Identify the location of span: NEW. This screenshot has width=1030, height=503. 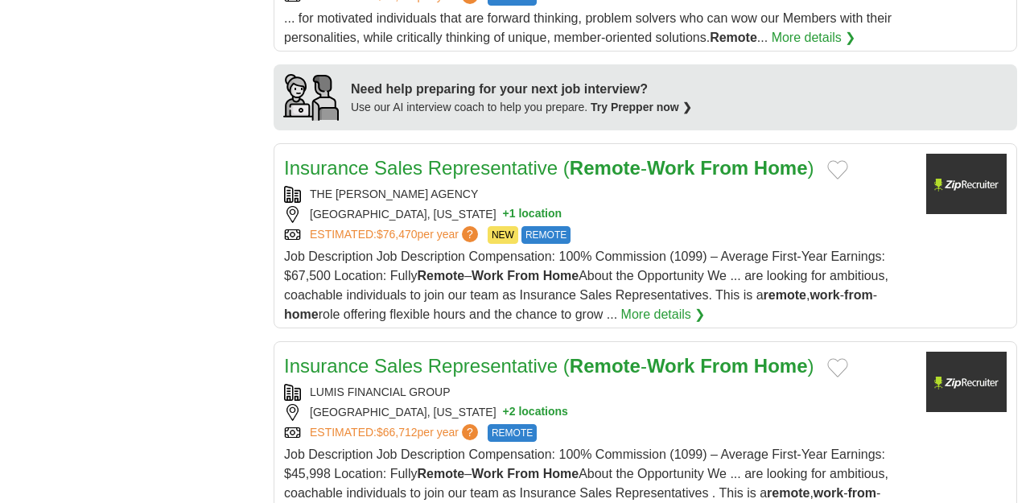
(503, 235).